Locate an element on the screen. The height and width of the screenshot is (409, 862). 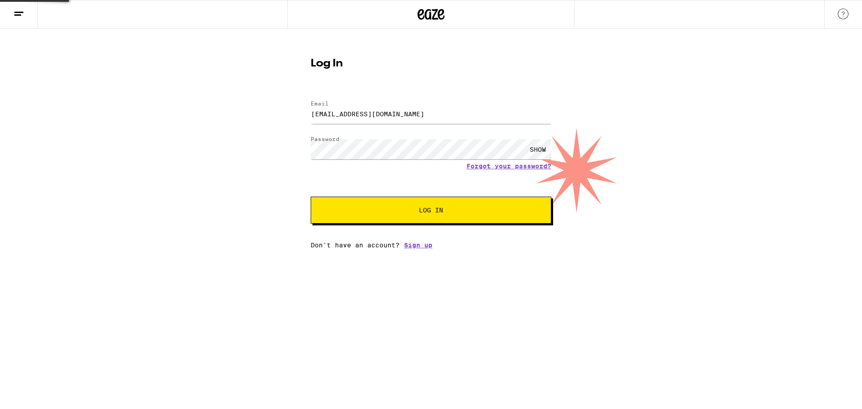
label: Email is located at coordinates (320, 103).